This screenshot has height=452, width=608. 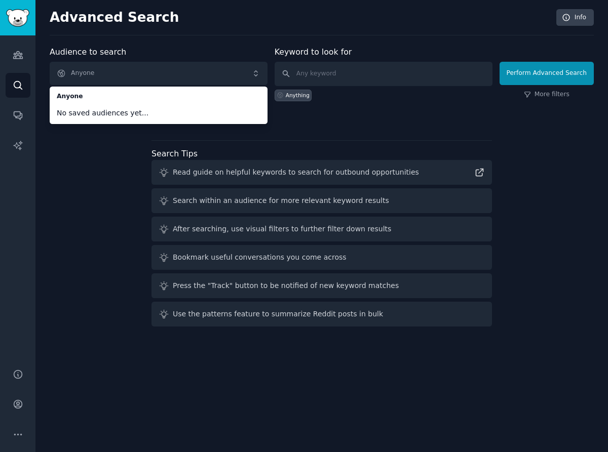 What do you see at coordinates (383, 74) in the screenshot?
I see `input: Any keyword` at bounding box center [383, 74].